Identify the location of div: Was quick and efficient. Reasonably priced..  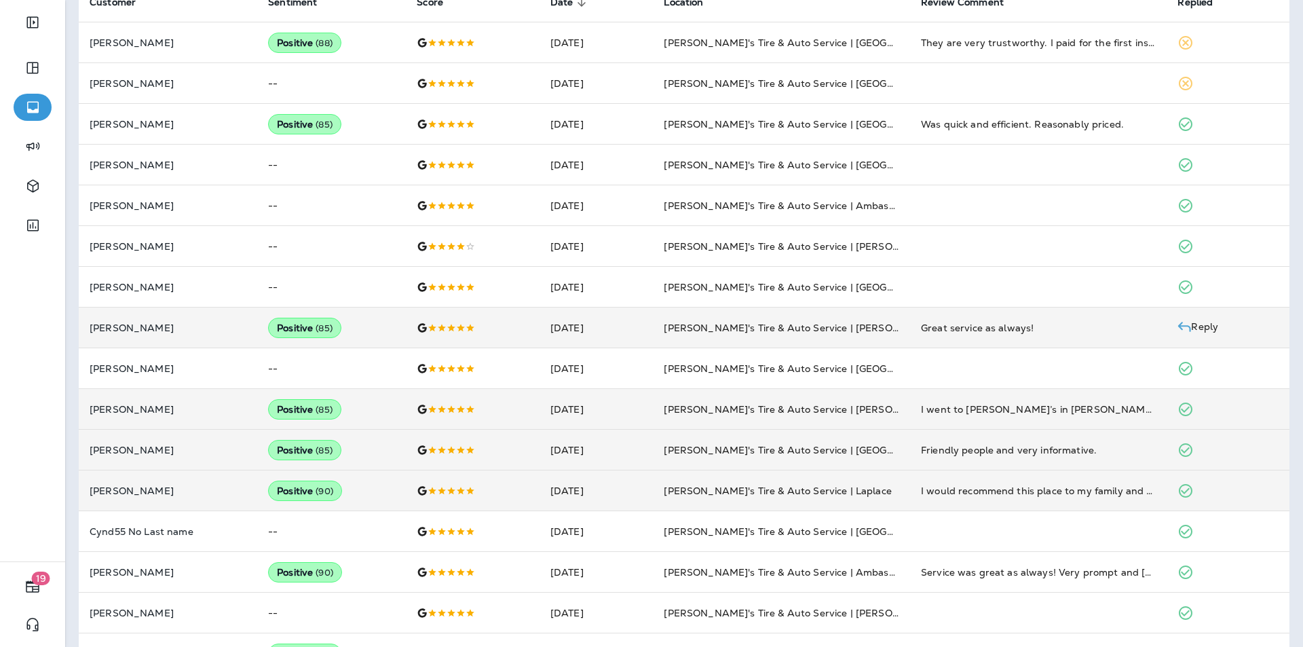
(1038, 124).